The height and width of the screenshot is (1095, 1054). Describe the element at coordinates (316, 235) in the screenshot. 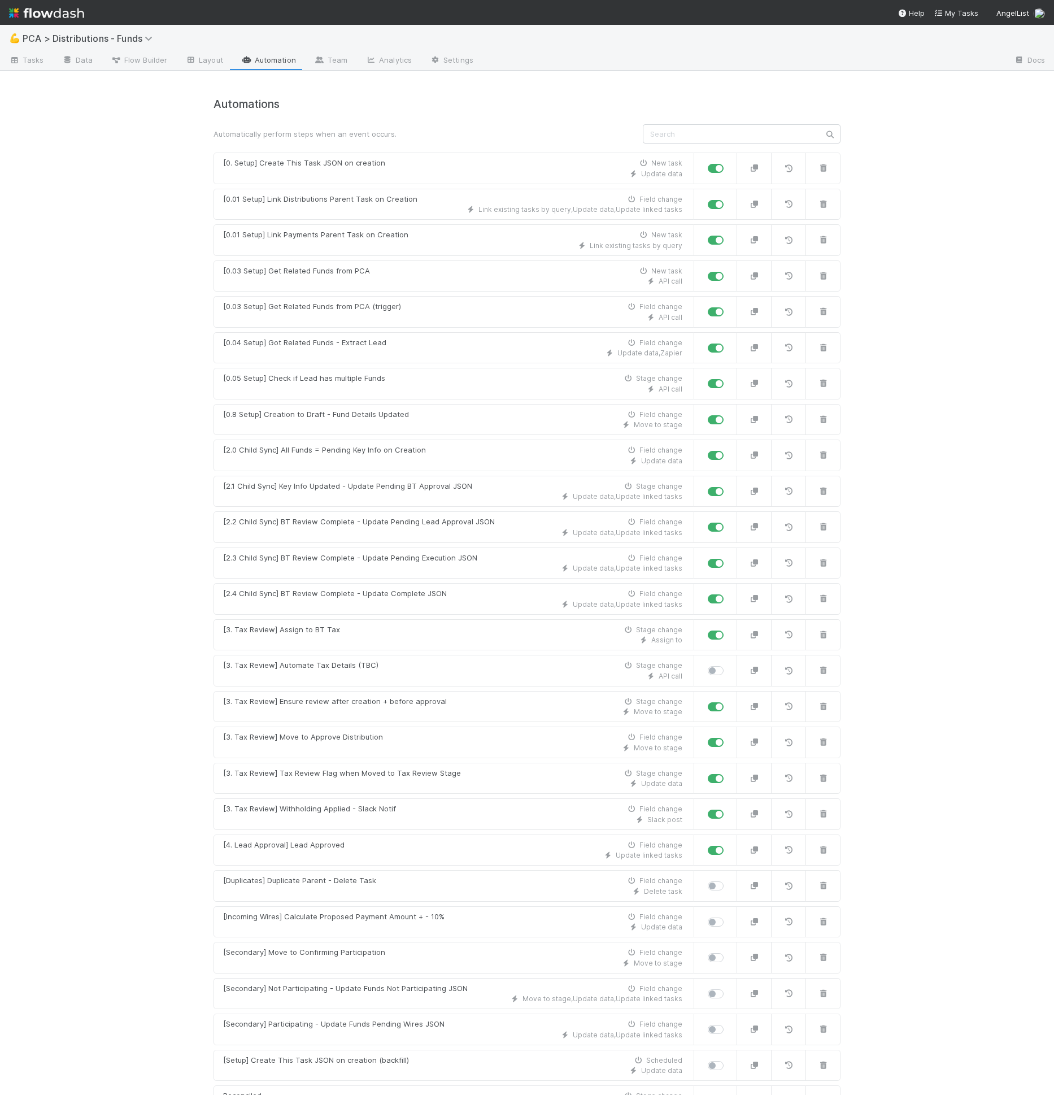

I see `div: [0.01 Setup] Link Payments Parent Task on Creation` at that location.